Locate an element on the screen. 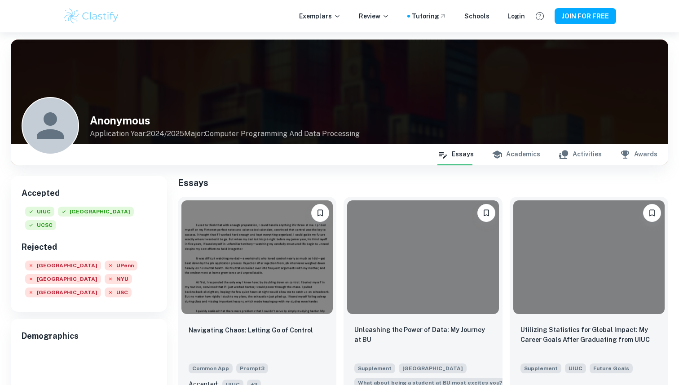  p: Review is located at coordinates (374, 16).